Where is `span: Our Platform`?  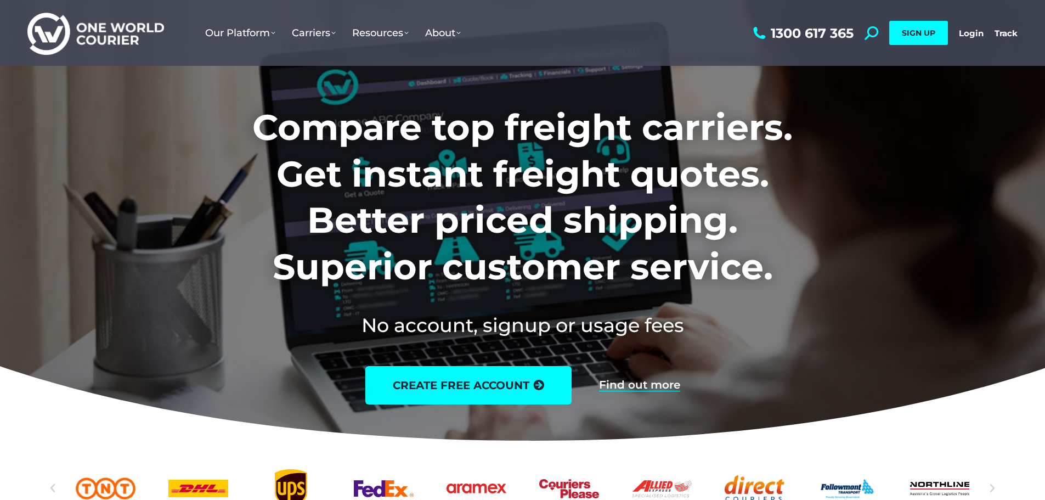 span: Our Platform is located at coordinates (240, 33).